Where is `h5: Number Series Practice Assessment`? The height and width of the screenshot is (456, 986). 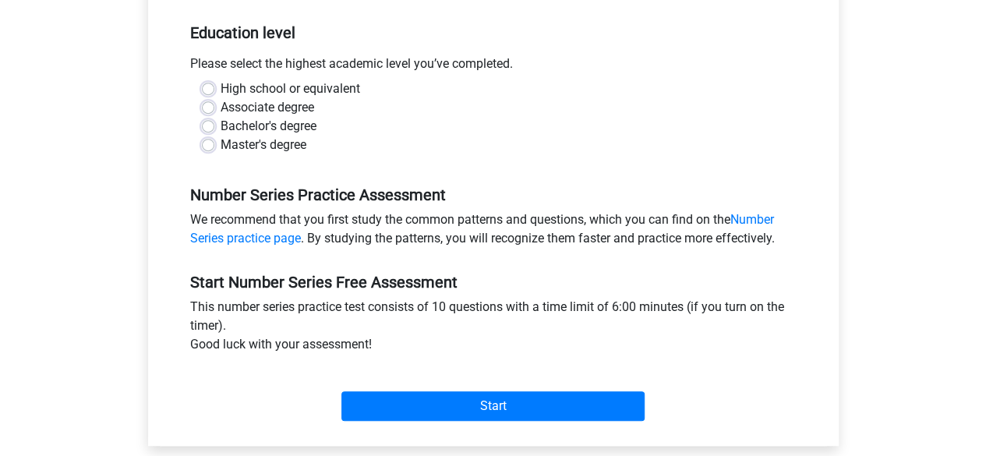
h5: Number Series Practice Assessment is located at coordinates (493, 195).